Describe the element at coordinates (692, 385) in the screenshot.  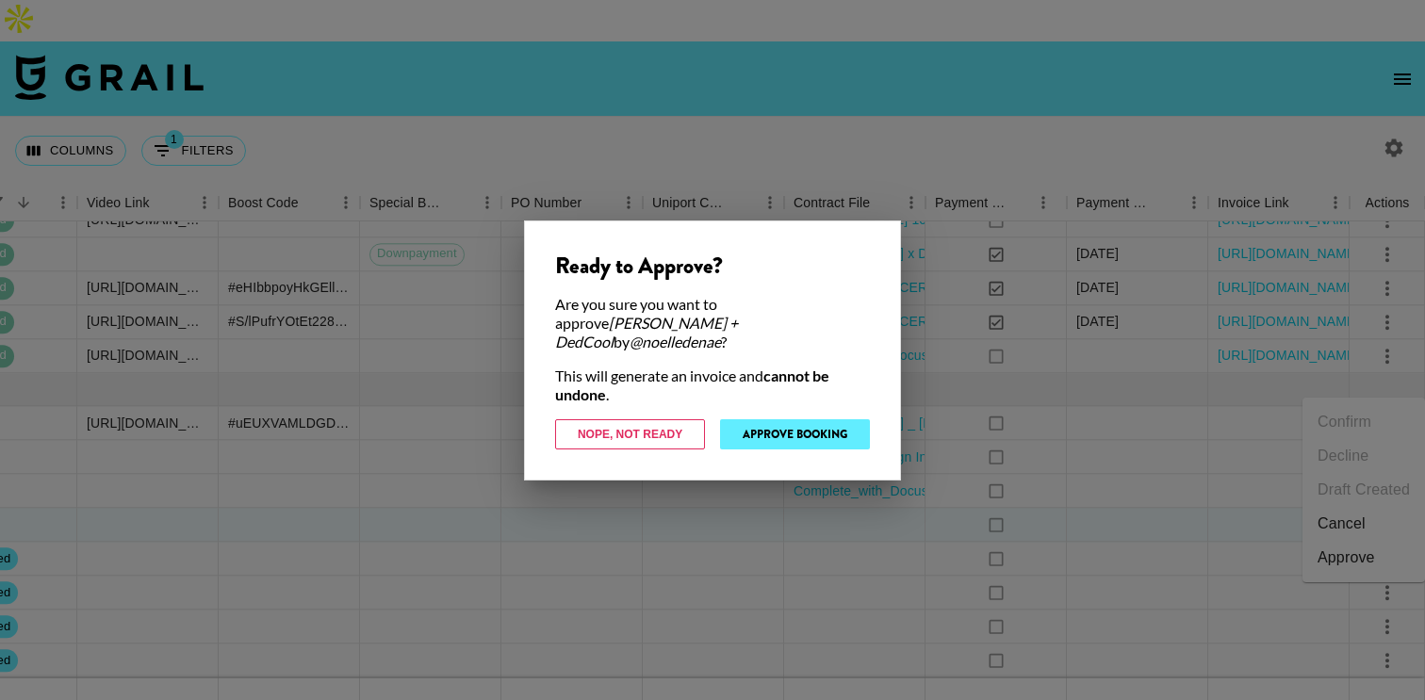
I see `strong: cannot be undone` at that location.